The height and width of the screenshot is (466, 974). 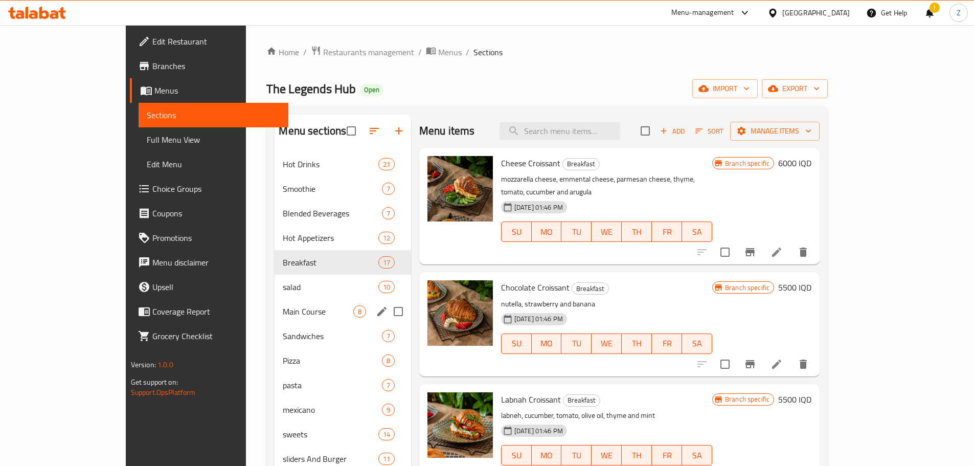 I want to click on span: Sandwiches, so click(x=332, y=336).